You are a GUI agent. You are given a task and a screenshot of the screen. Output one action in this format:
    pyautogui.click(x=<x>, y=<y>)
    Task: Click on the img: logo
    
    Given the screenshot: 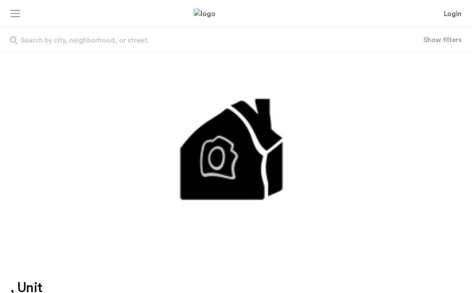 What is the action you would take?
    pyautogui.click(x=236, y=14)
    